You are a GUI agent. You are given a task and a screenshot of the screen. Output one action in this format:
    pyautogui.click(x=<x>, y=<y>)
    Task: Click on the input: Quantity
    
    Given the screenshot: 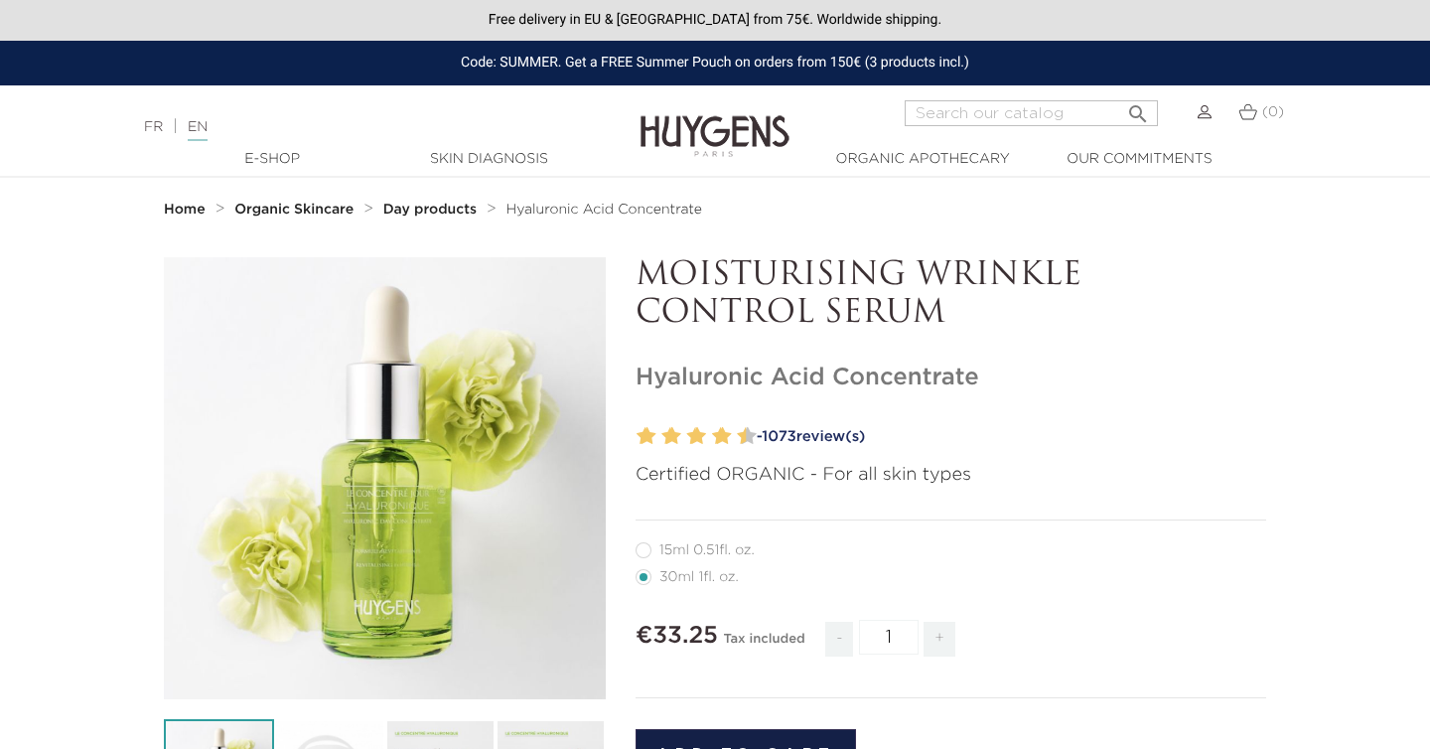 What is the action you would take?
    pyautogui.click(x=889, y=636)
    